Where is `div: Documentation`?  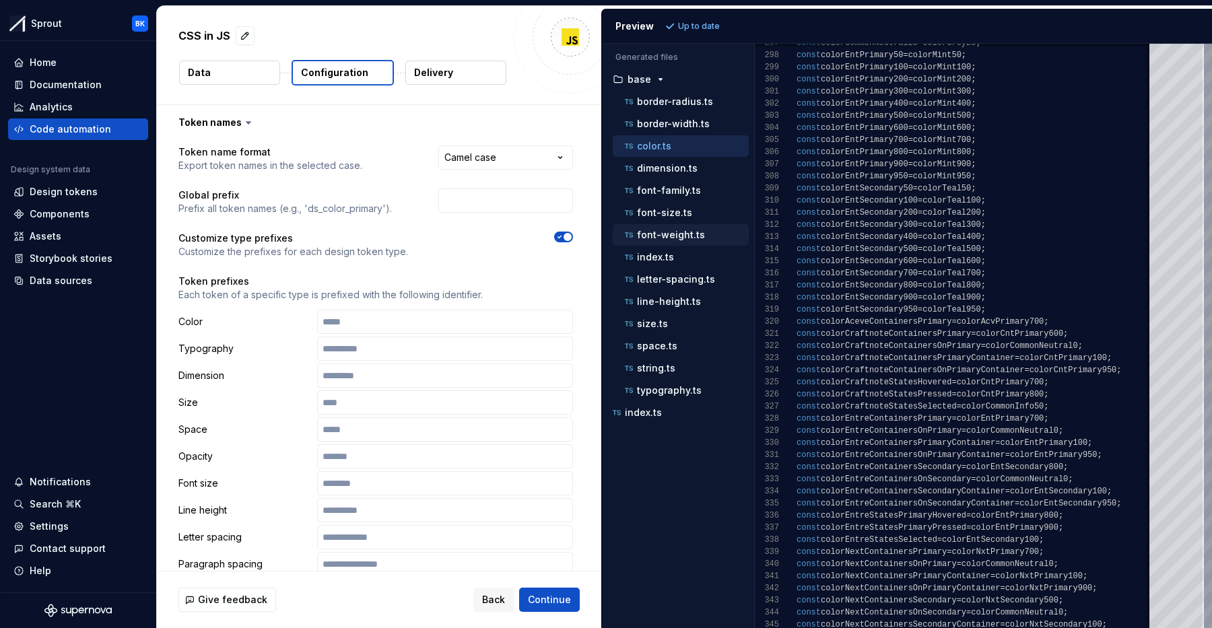 div: Documentation is located at coordinates (65, 85).